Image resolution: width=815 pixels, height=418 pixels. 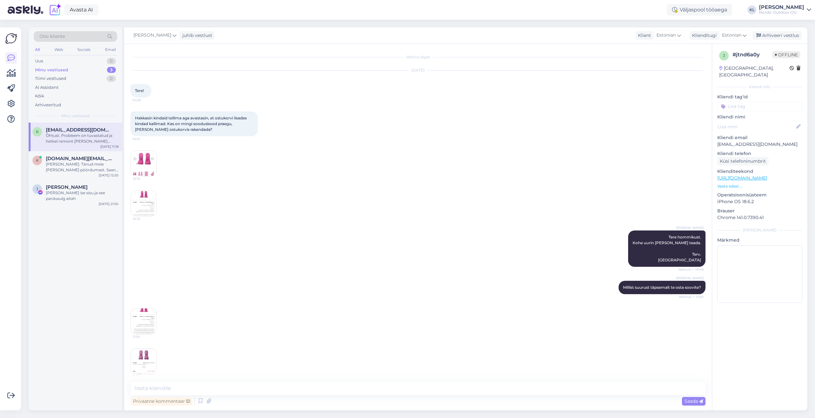 What do you see at coordinates (39, 61) in the screenshot?
I see `div: Uus` at bounding box center [39, 61].